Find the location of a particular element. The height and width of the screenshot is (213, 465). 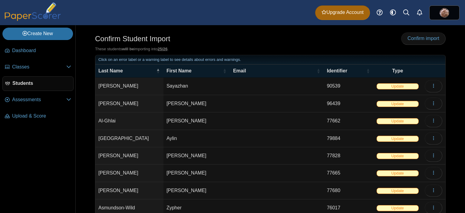

span: Type is located at coordinates (397, 70).